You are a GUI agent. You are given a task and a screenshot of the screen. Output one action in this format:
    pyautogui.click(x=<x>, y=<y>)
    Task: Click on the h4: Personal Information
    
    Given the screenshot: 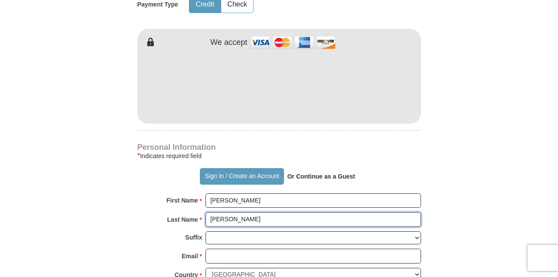 What is the action you would take?
    pyautogui.click(x=279, y=147)
    